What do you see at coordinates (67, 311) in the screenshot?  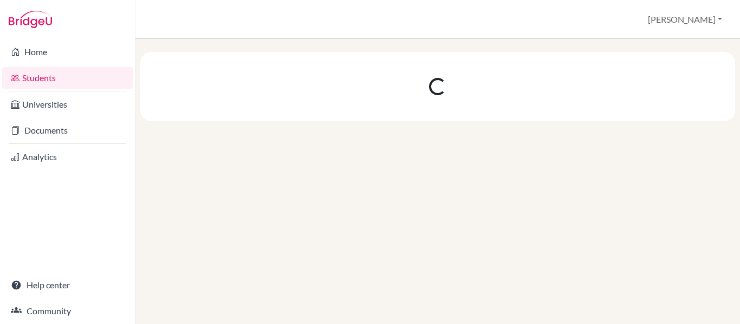 I see `a: Community` at bounding box center [67, 311].